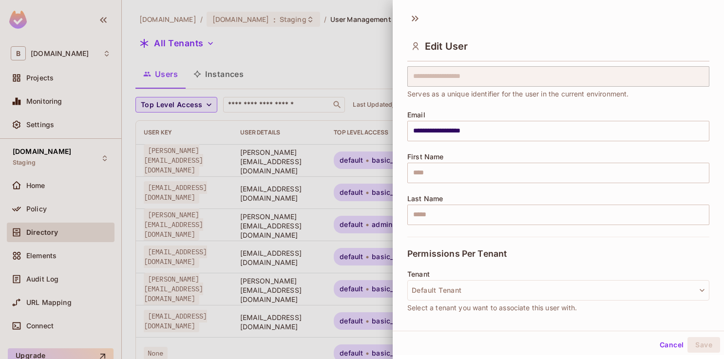  What do you see at coordinates (492, 308) in the screenshot?
I see `span: Select a tenant you want to associate this user with.` at bounding box center [492, 308].